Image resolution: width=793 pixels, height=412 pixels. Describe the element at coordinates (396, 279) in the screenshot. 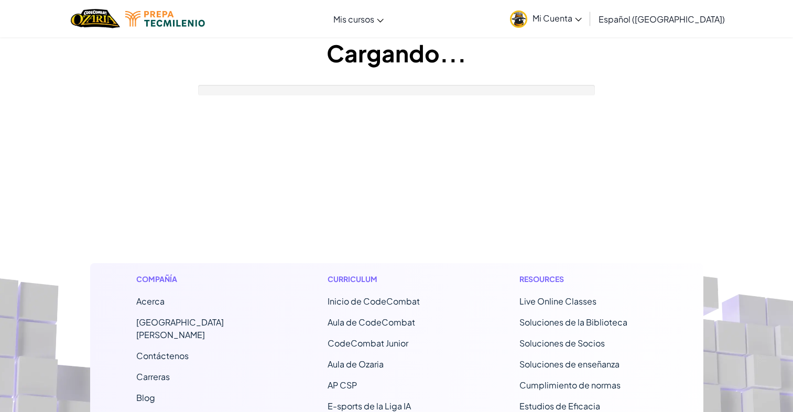

I see `h1: Curriculum` at that location.